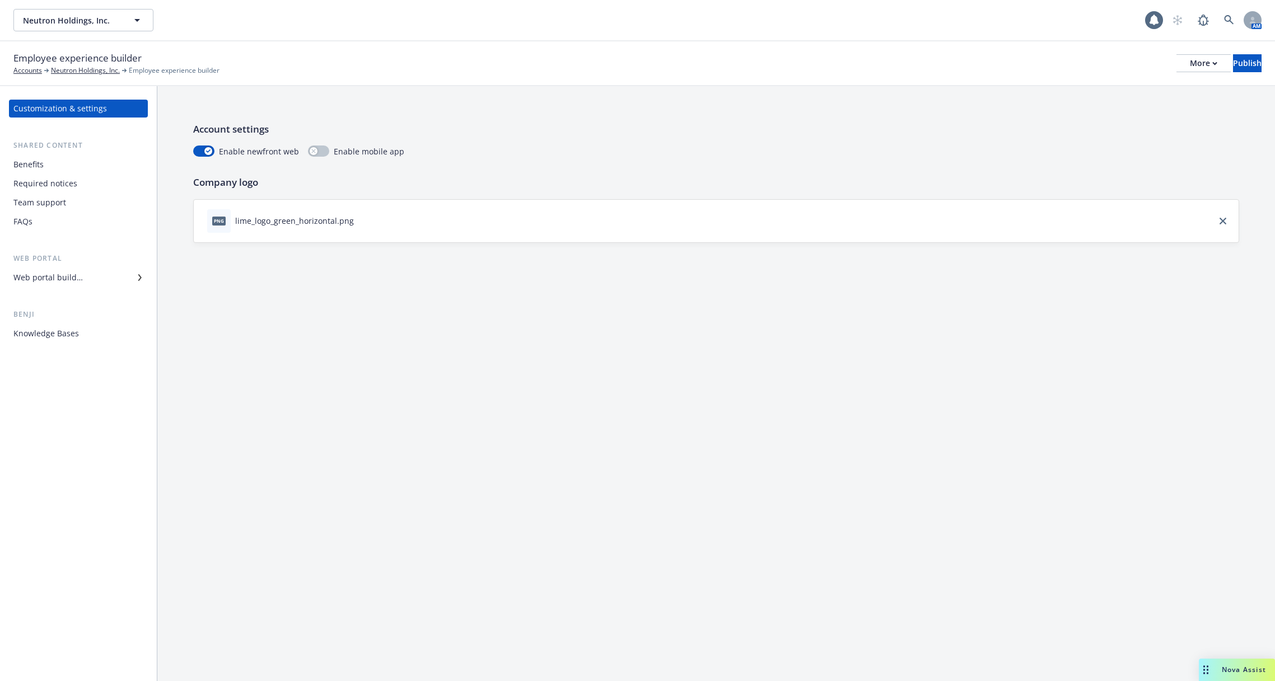  I want to click on div: FAQs, so click(23, 222).